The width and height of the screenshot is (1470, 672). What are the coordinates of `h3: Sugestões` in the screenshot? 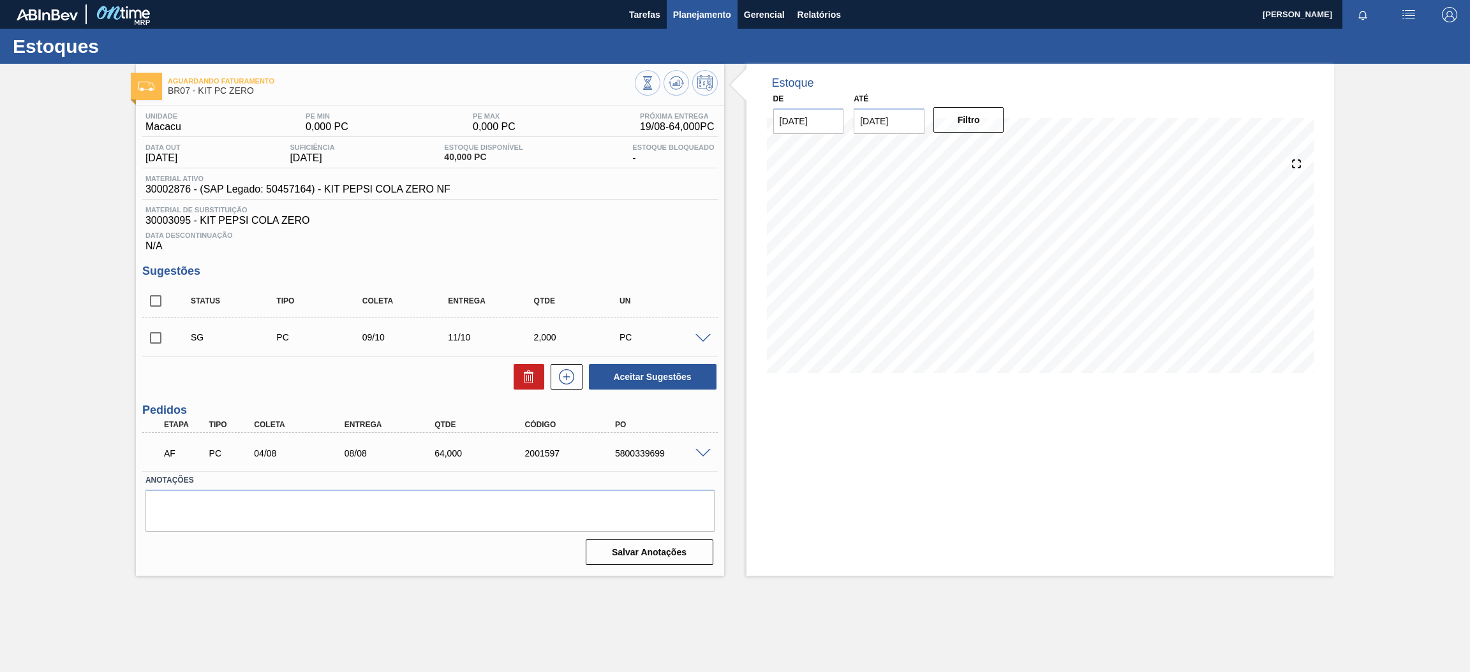 It's located at (430, 271).